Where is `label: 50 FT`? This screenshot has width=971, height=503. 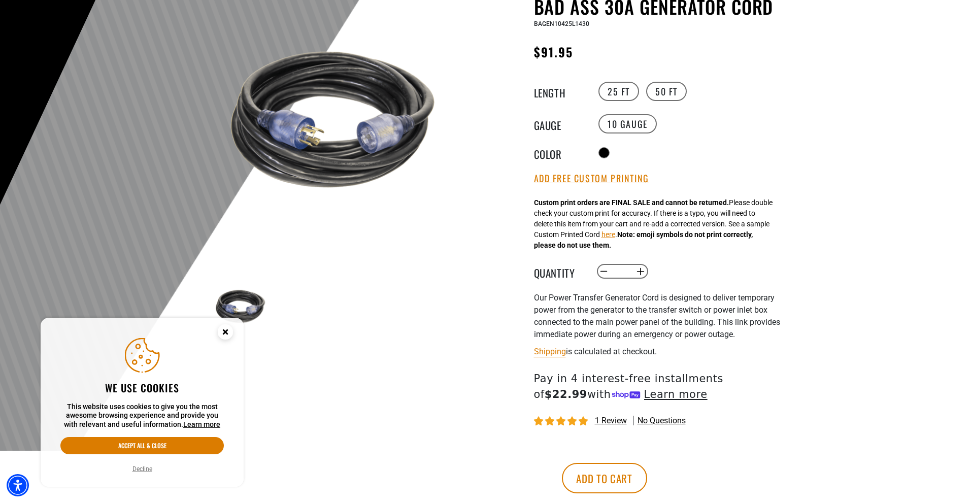
label: 50 FT is located at coordinates (666, 91).